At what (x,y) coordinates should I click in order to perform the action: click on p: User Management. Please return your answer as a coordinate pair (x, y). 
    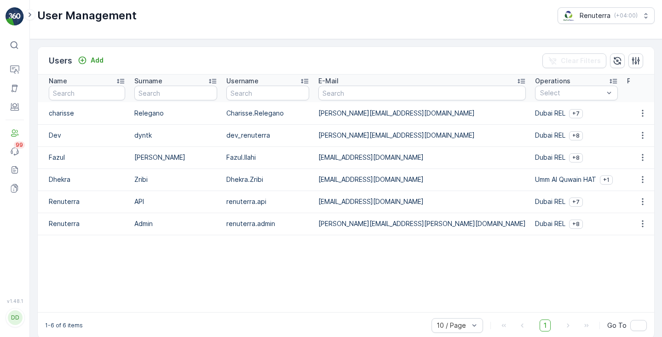
    Looking at the image, I should click on (87, 16).